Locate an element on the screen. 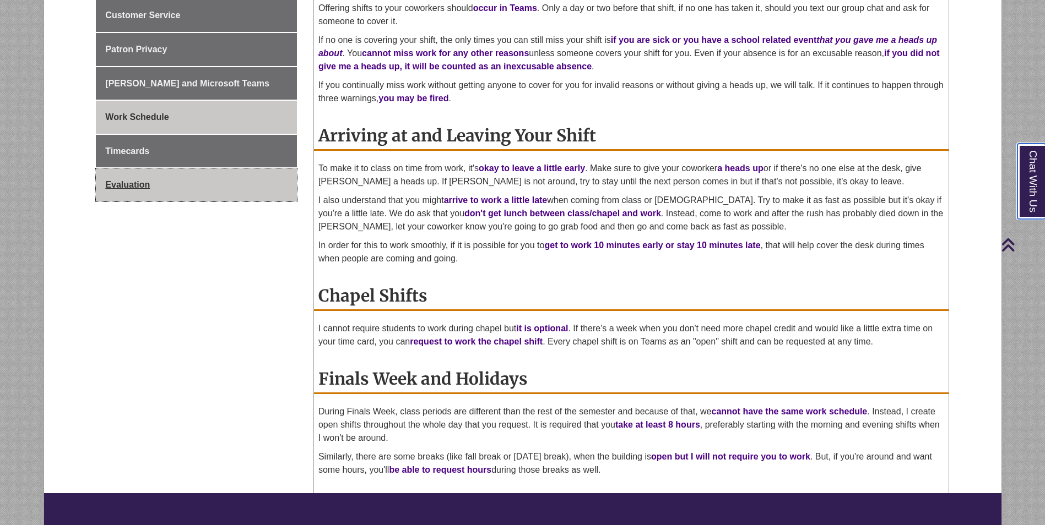 This screenshot has height=525, width=1045. span: it is optional is located at coordinates (542, 328).